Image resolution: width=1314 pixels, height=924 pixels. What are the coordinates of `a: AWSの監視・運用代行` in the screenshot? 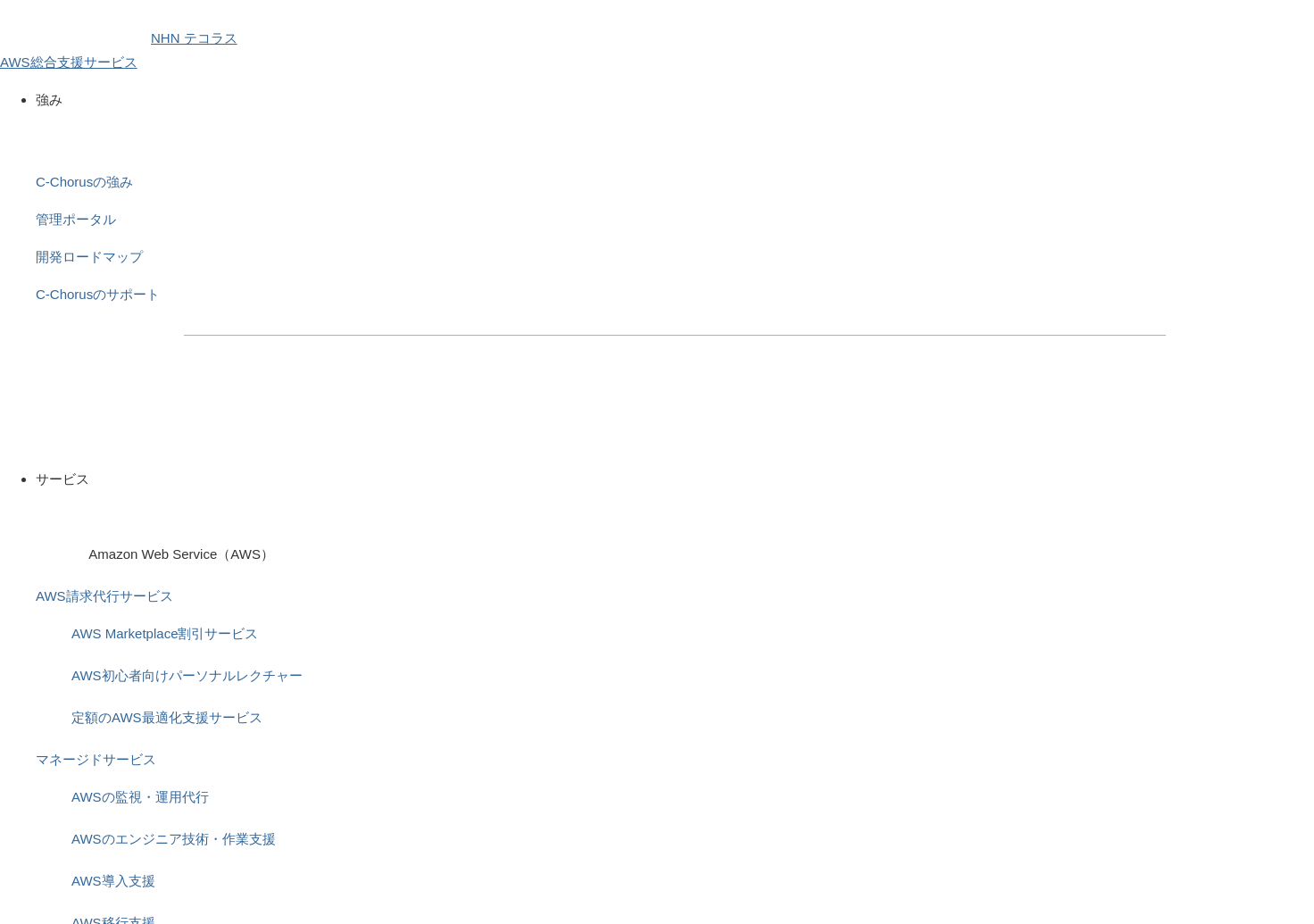 It's located at (140, 796).